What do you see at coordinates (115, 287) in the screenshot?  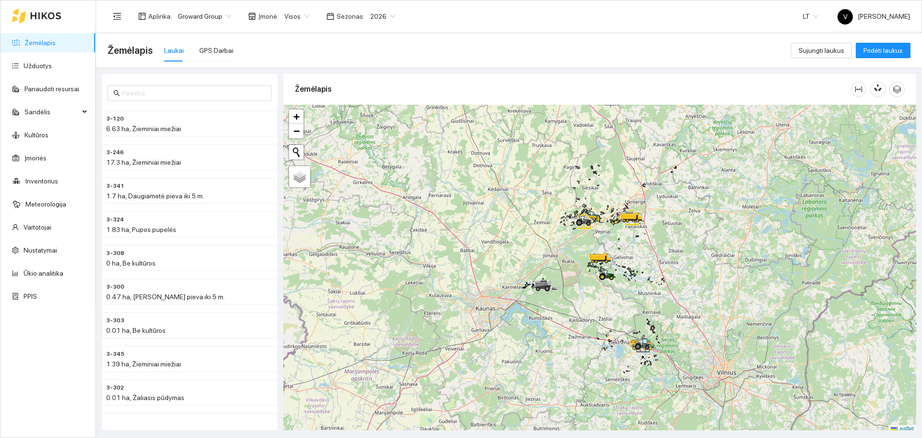 I see `span: 3-300` at bounding box center [115, 287].